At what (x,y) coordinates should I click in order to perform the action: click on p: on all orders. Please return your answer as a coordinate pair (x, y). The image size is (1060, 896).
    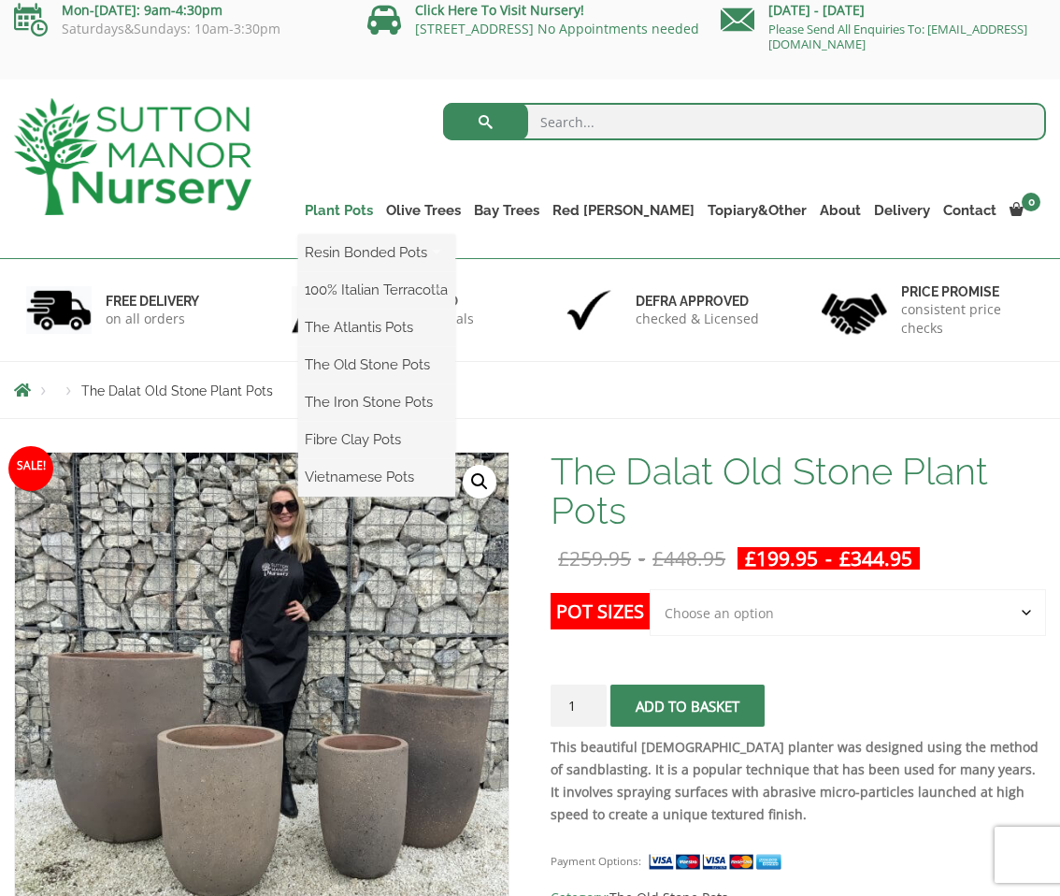
    Looking at the image, I should click on (152, 319).